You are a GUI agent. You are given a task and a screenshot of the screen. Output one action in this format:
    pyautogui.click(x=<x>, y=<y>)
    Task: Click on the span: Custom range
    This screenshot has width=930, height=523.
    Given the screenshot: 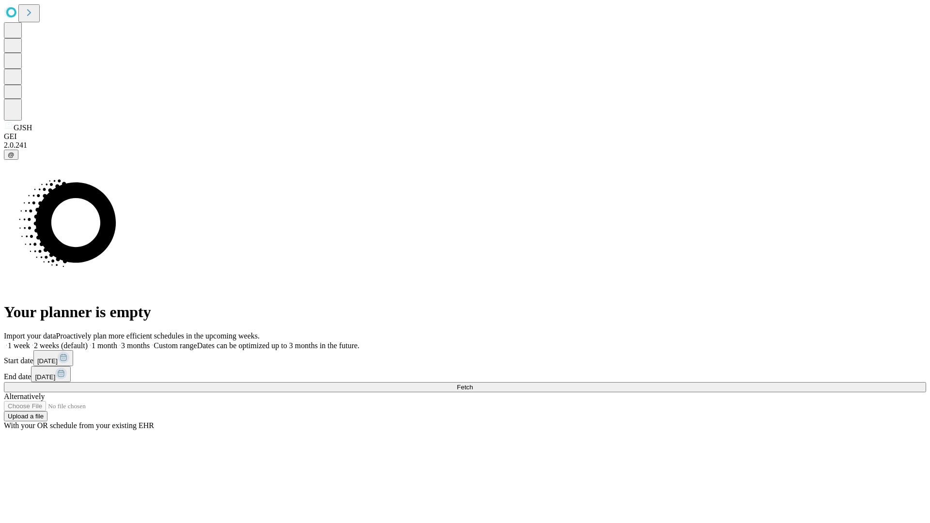 What is the action you would take?
    pyautogui.click(x=175, y=345)
    